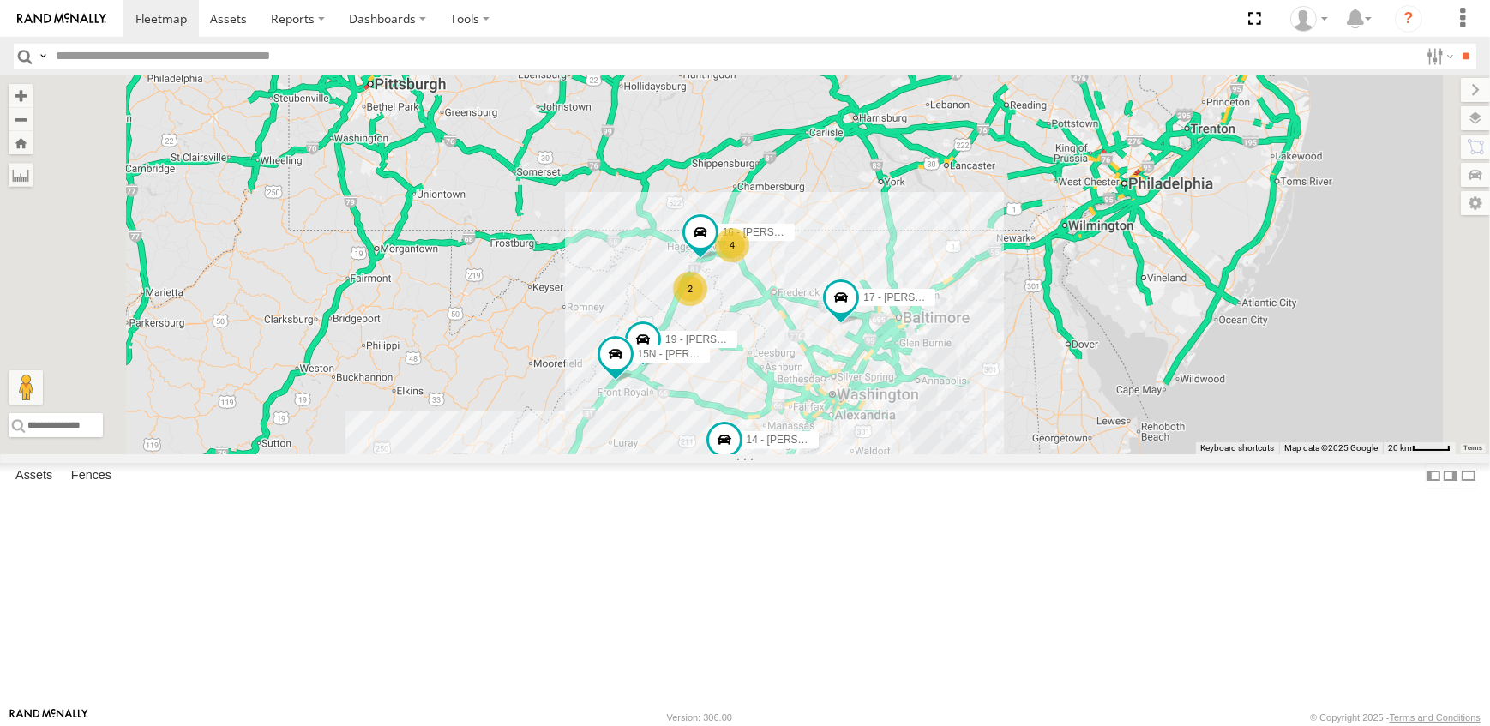 This screenshot has width=1490, height=726. I want to click on button: Map Scale: 20 km per 41 pixels, so click(1419, 448).